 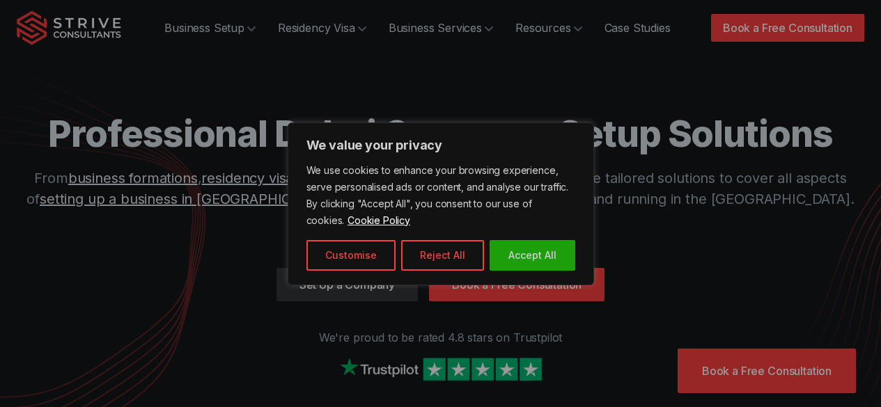 I want to click on p: We use cookies to enhance your browsing experience, serve personalised ads or content, and analys..., so click(x=441, y=196).